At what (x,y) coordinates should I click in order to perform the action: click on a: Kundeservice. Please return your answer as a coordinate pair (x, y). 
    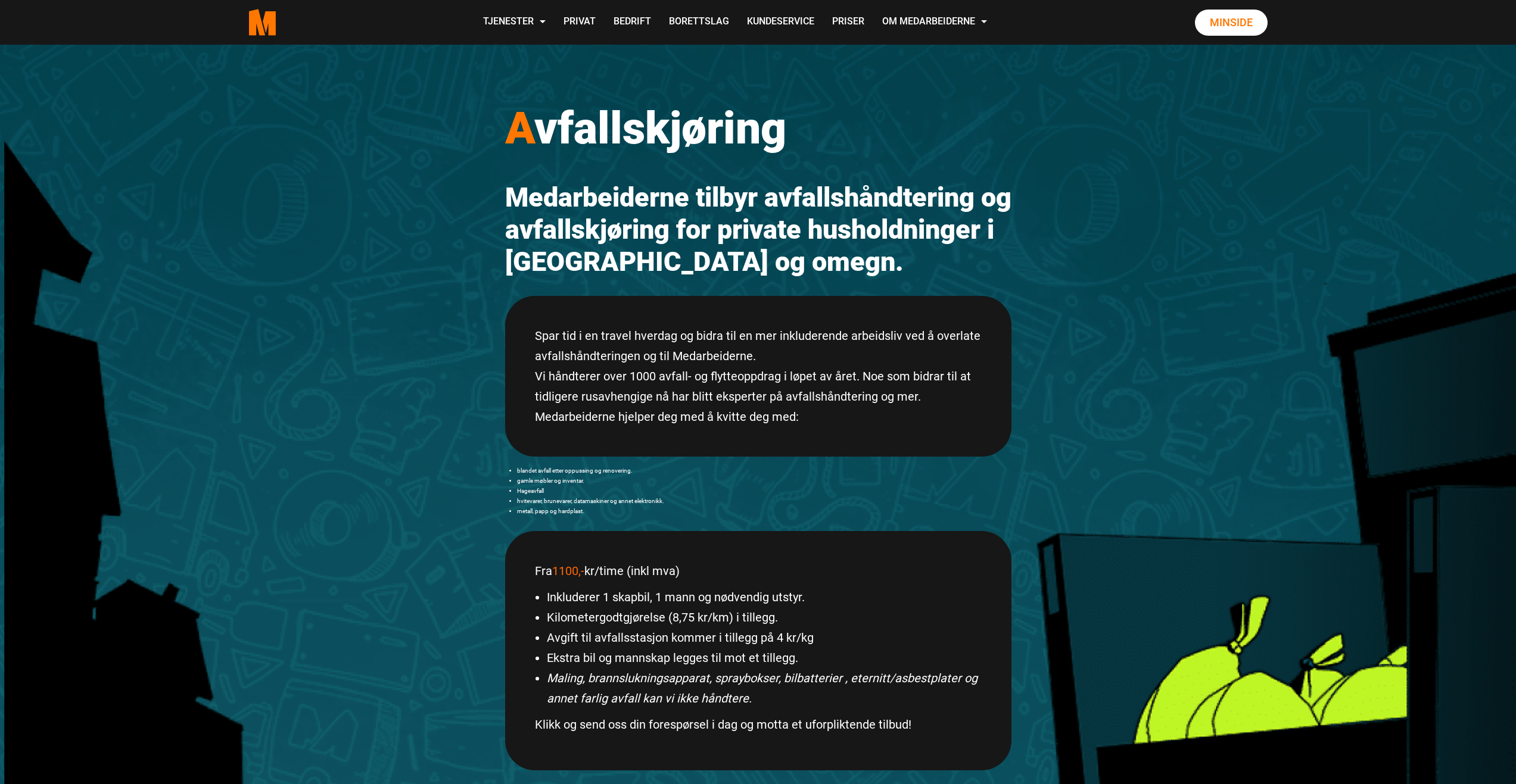
    Looking at the image, I should click on (780, 22).